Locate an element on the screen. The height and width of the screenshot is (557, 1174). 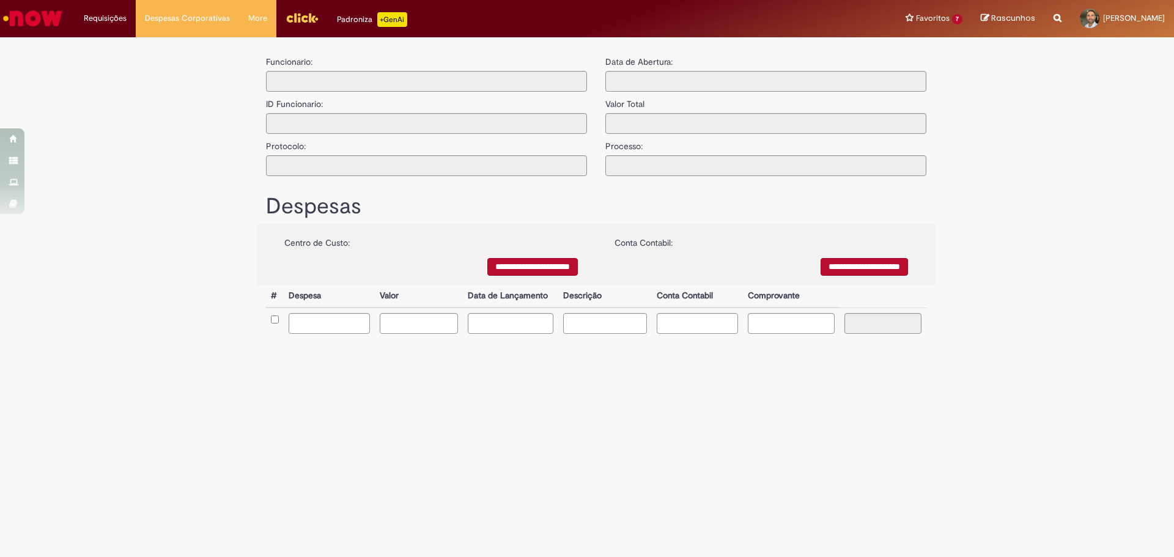
th: Valor is located at coordinates (418, 296).